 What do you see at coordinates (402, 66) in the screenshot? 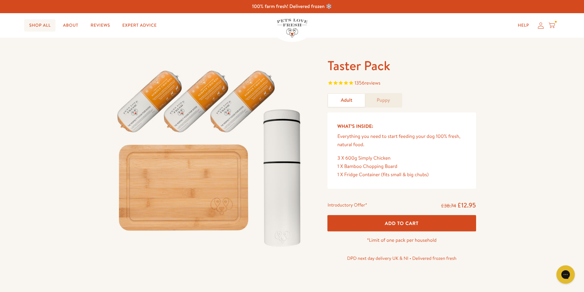
I see `h1: Taster Pack` at bounding box center [402, 66].